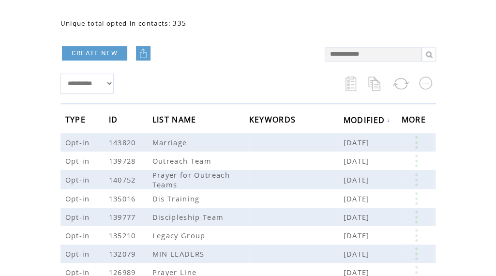 Image resolution: width=496 pixels, height=276 pixels. What do you see at coordinates (115, 120) in the screenshot?
I see `a: ID` at bounding box center [115, 120].